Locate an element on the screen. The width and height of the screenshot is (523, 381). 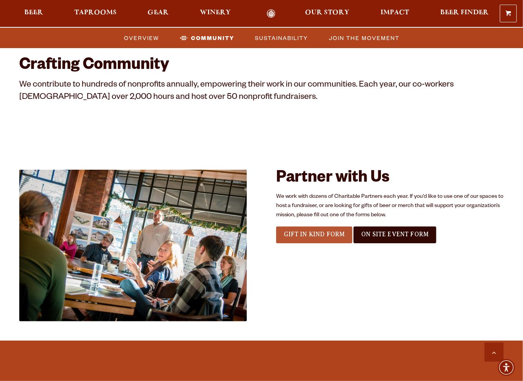
span: On Site Event Form is located at coordinates (395, 235).